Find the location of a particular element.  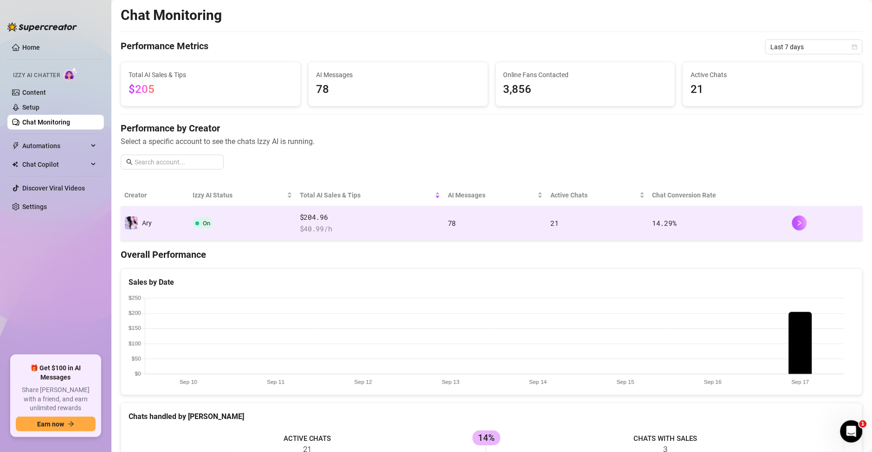

span: right is located at coordinates (800, 223).